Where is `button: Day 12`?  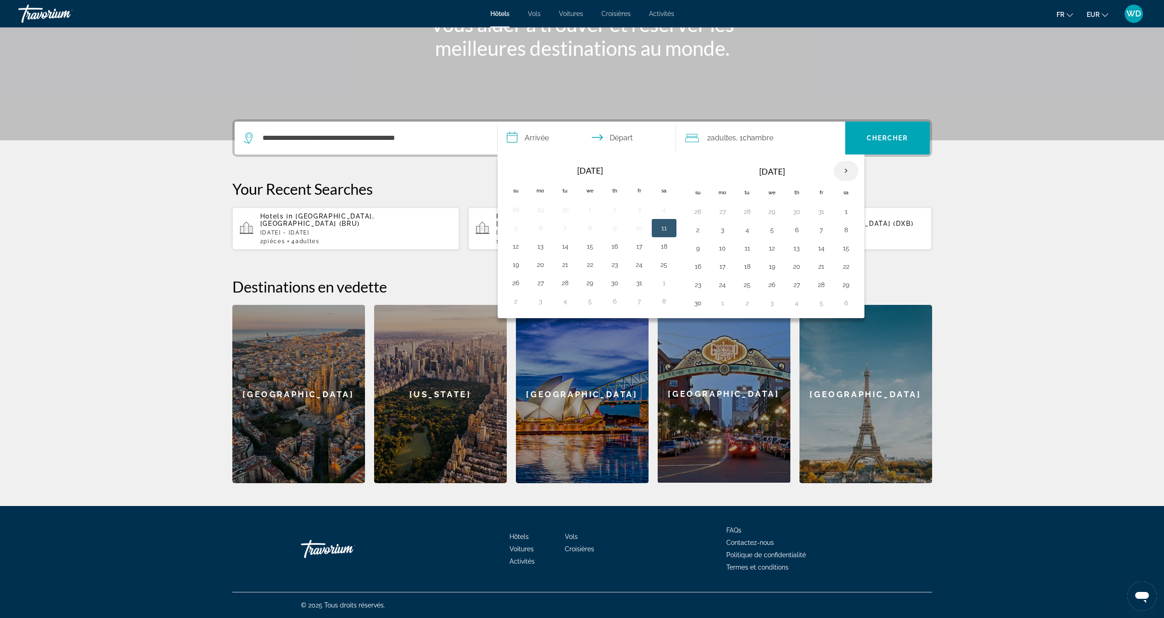 button: Day 12 is located at coordinates (516, 247).